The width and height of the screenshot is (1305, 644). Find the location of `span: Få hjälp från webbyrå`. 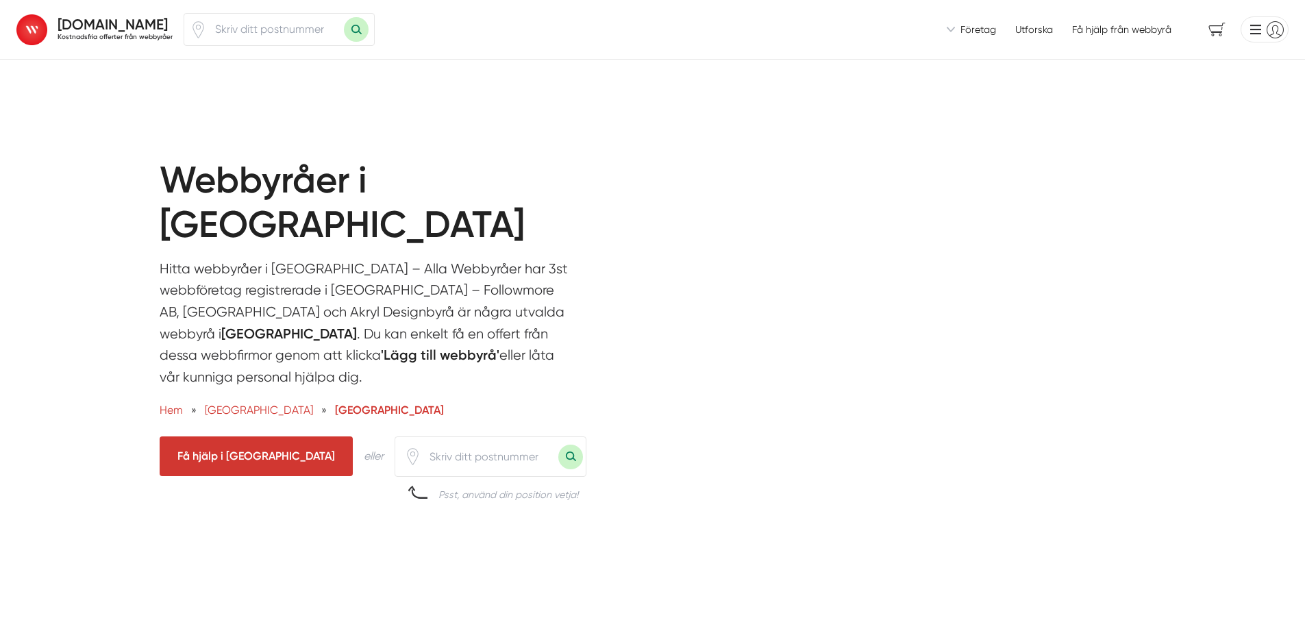

span: Få hjälp från webbyrå is located at coordinates (1122, 29).